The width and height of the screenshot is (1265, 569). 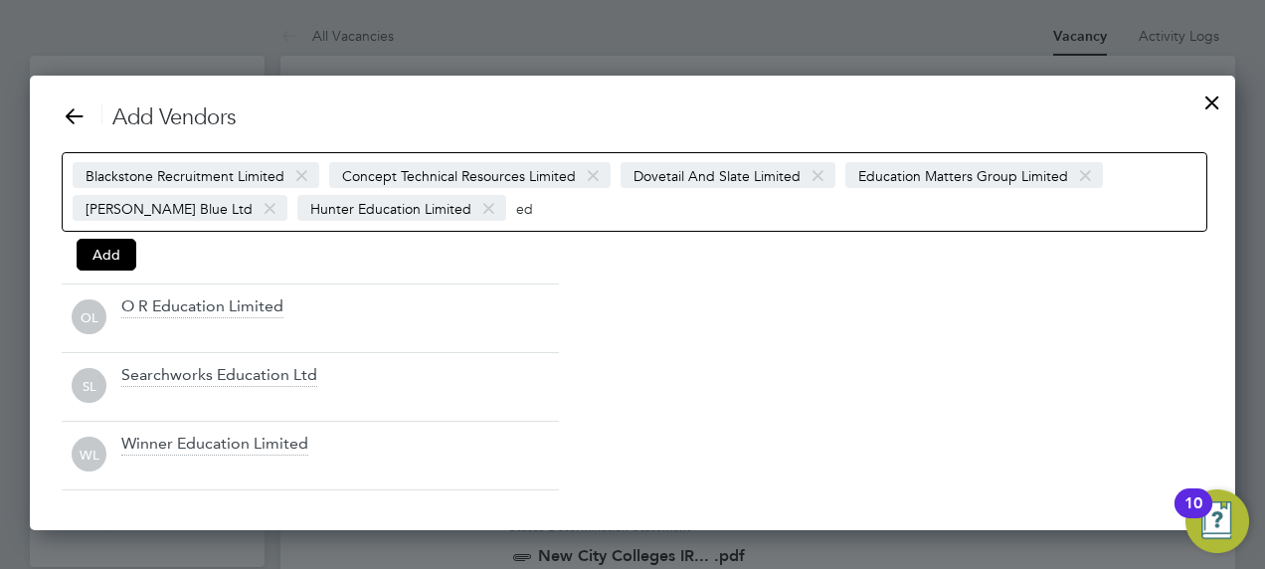 What do you see at coordinates (196, 175) in the screenshot?
I see `span: Blackstone Recruitment Limited` at bounding box center [196, 175].